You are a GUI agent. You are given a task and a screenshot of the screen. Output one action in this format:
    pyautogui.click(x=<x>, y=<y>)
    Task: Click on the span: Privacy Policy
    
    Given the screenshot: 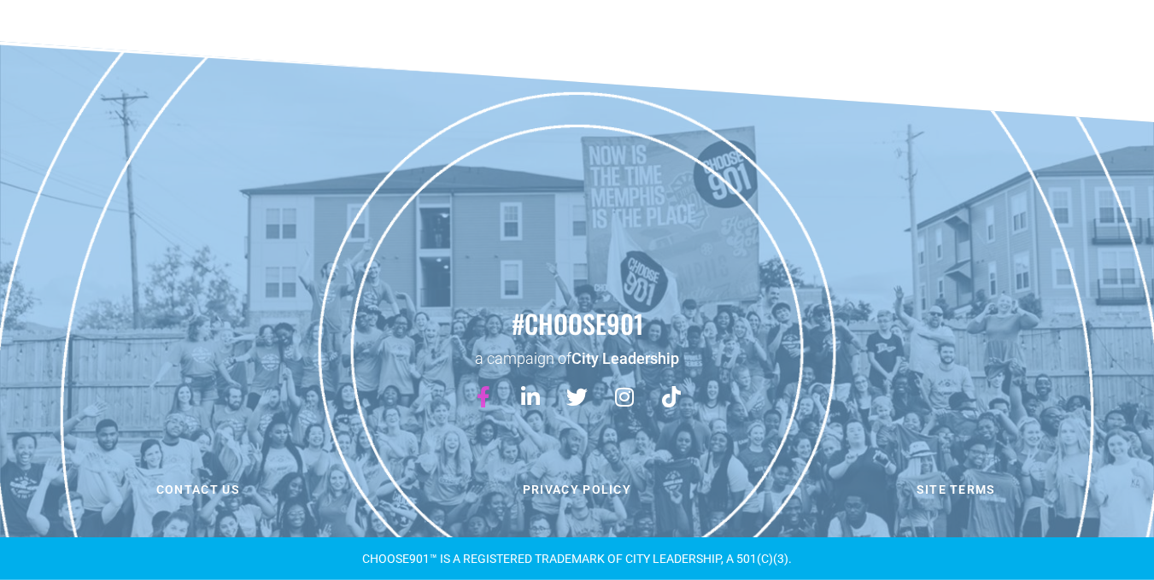 What is the action you would take?
    pyautogui.click(x=577, y=489)
    